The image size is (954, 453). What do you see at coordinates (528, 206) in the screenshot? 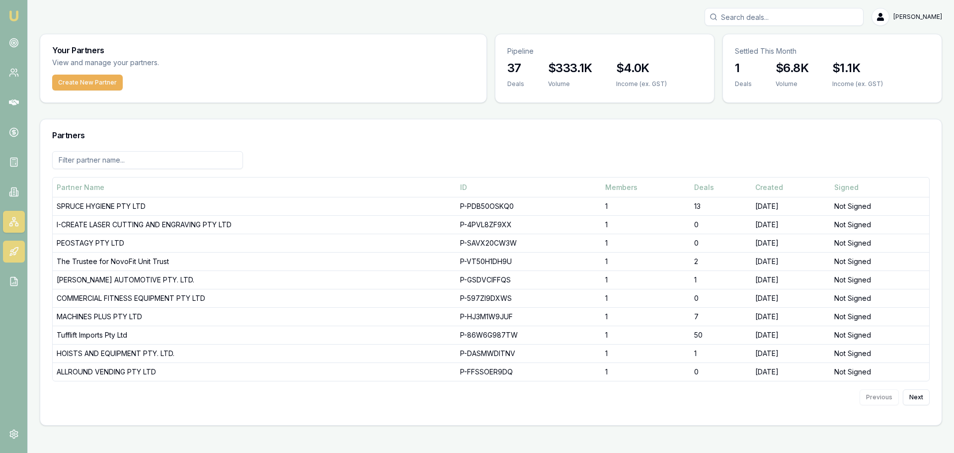
I see `td: P-PDB50OSKQ0` at bounding box center [528, 206].